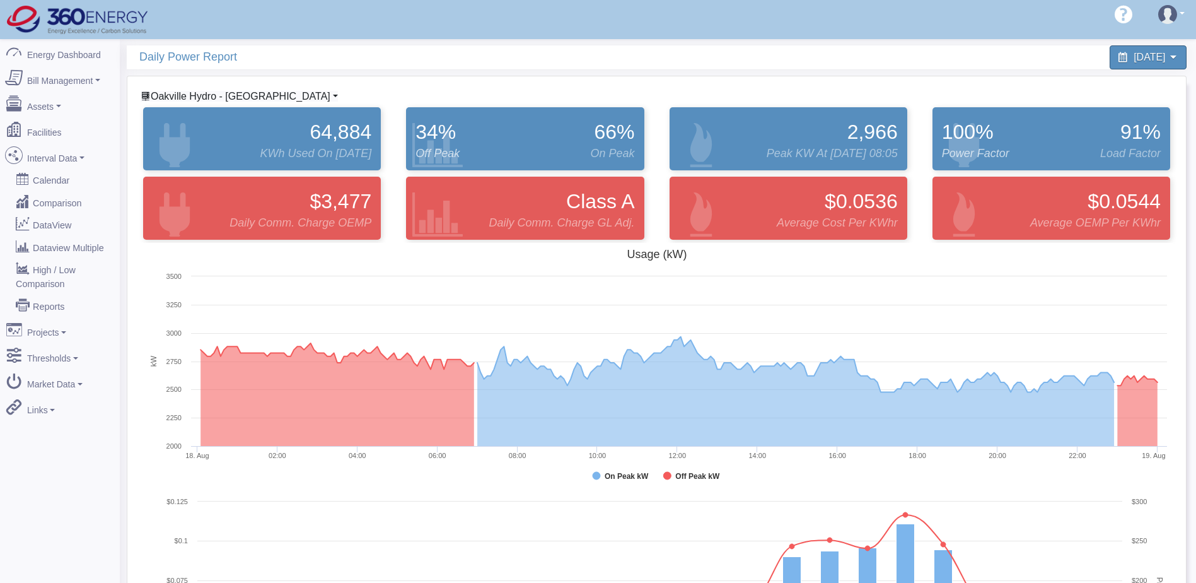 This screenshot has width=1196, height=583. Describe the element at coordinates (837, 223) in the screenshot. I see `span: Average Cost Per kWhr` at that location.